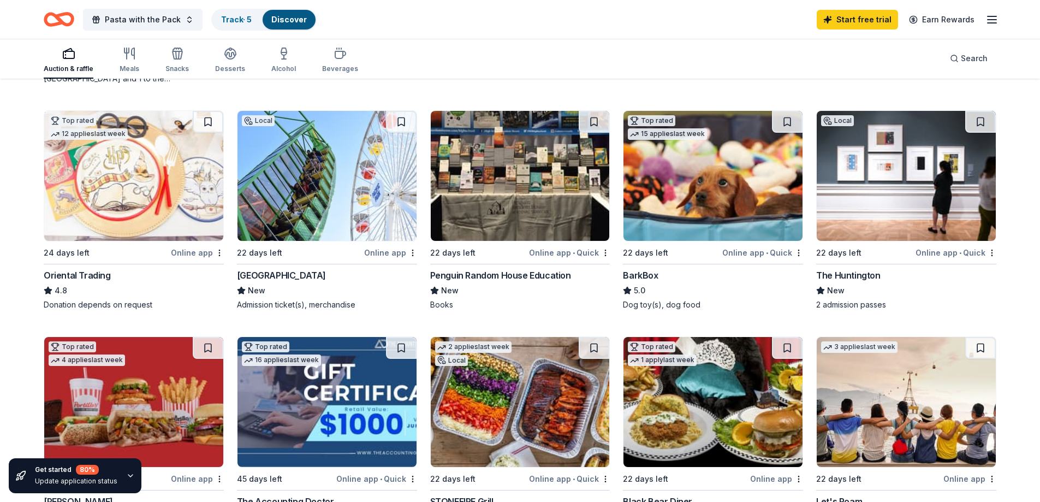 Image resolution: width=1040 pixels, height=502 pixels. Describe the element at coordinates (327, 402) in the screenshot. I see `img: Image for The Accounting Doctor` at that location.